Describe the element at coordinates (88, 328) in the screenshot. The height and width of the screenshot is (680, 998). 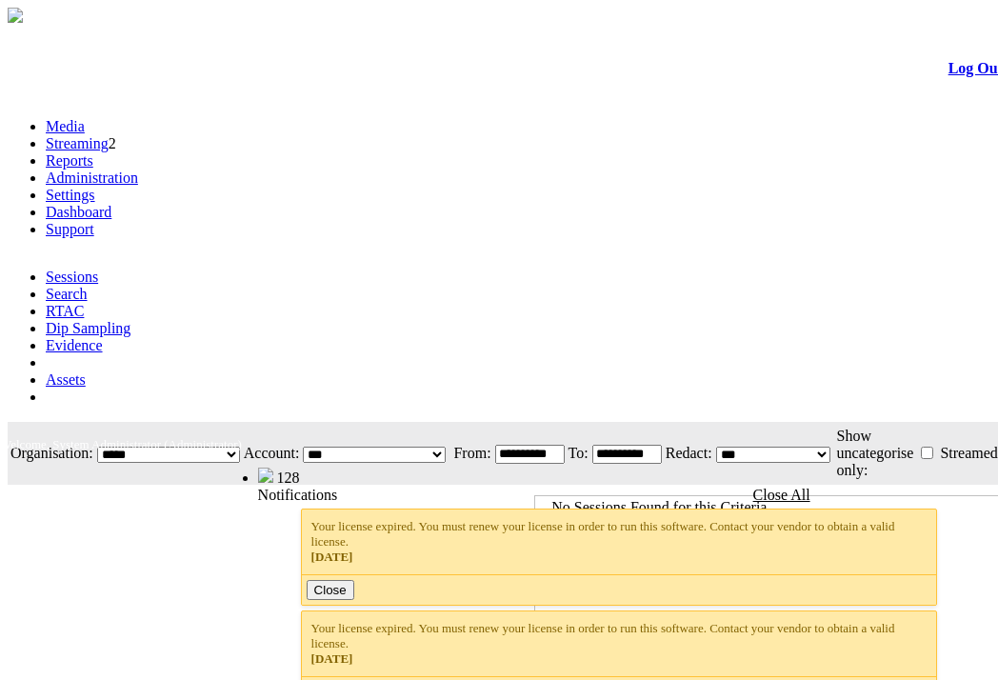
I see `a: Dip Sampling` at that location.